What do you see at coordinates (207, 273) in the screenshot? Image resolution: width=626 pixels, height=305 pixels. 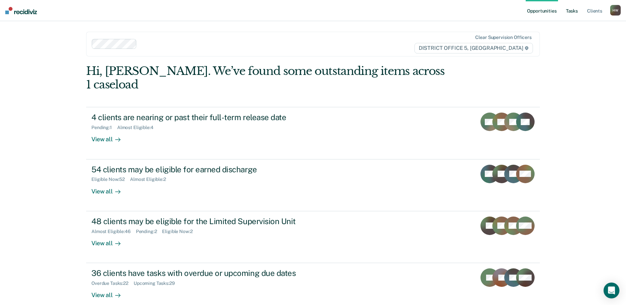 I see `div: 36 clients have tasks with overdue or upcoming due dates` at bounding box center [207, 273].